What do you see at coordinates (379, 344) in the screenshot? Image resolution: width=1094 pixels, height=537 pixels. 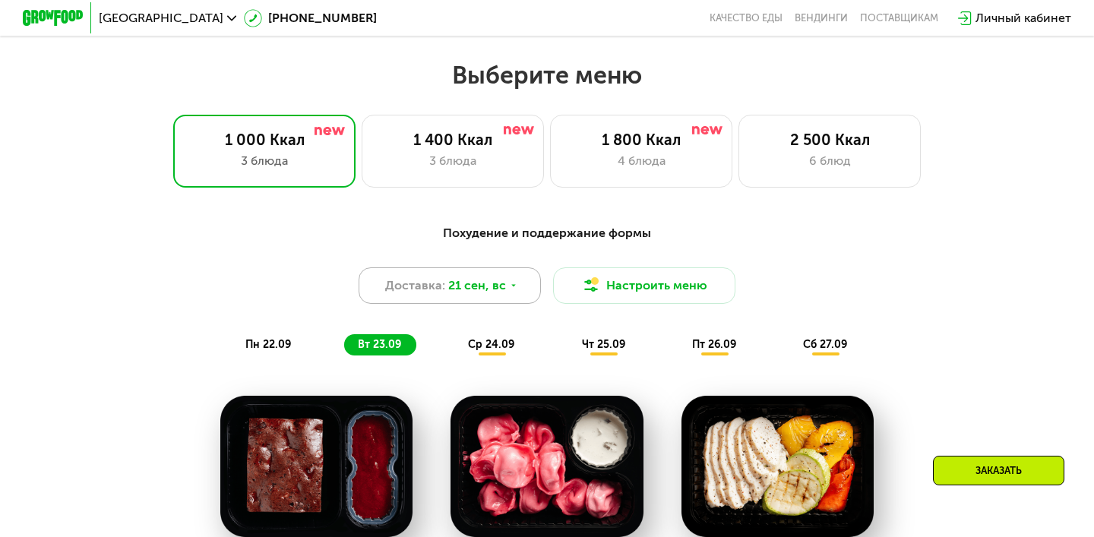 I see `span: вт 23.09` at bounding box center [379, 344].